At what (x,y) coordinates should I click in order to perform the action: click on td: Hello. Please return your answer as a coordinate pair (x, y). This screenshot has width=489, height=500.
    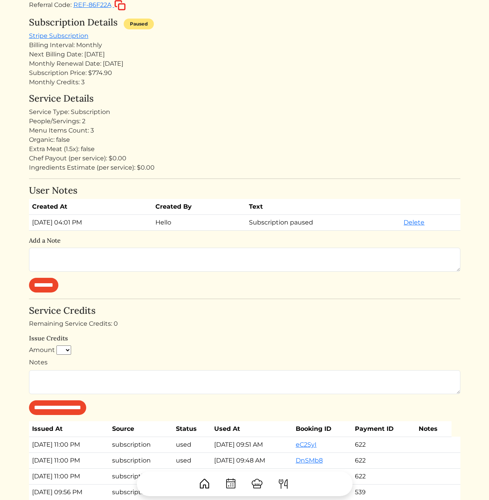
    Looking at the image, I should click on (199, 223).